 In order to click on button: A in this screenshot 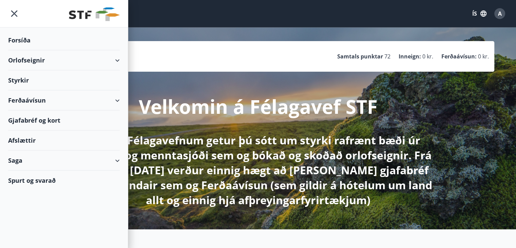, I will do `click(500, 14)`.